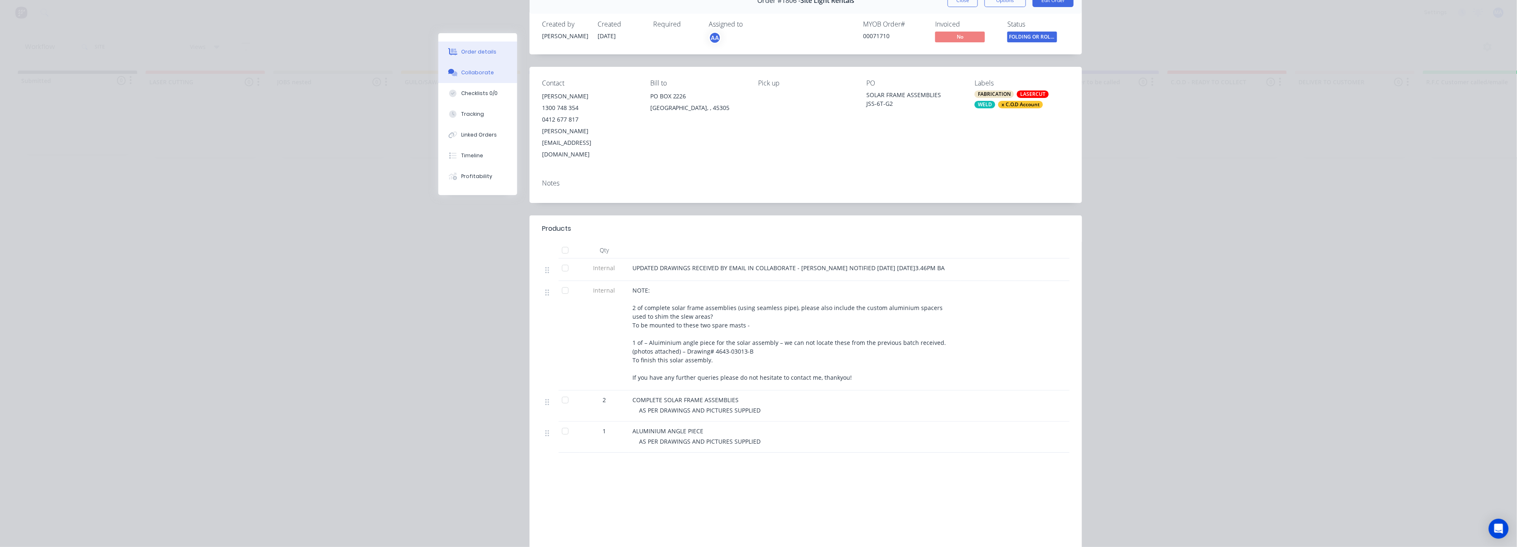  What do you see at coordinates (478, 156) in the screenshot?
I see `button: Timeline` at bounding box center [478, 156].